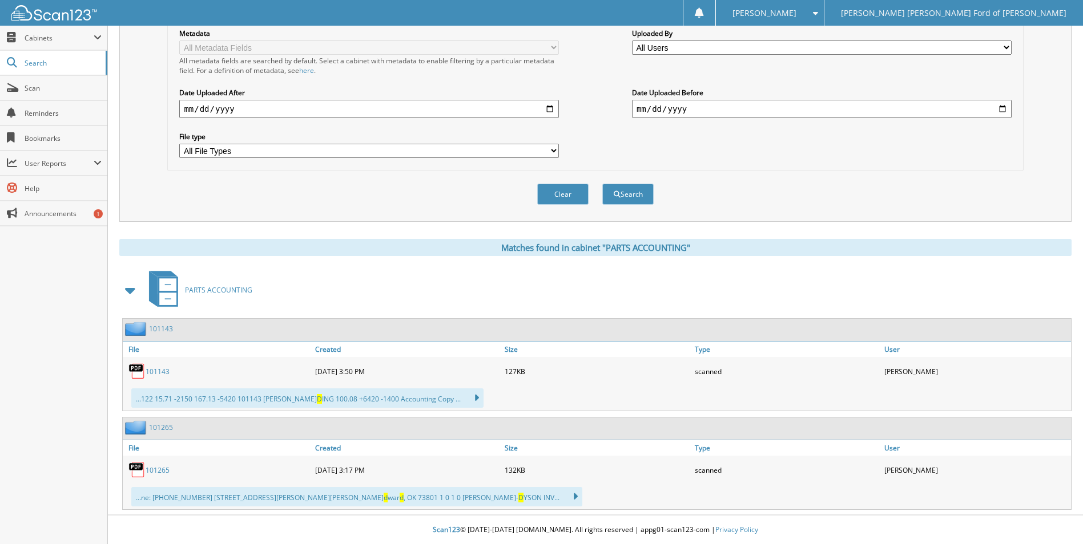 Image resolution: width=1083 pixels, height=544 pixels. What do you see at coordinates (59, 38) in the screenshot?
I see `span: Cabinets` at bounding box center [59, 38].